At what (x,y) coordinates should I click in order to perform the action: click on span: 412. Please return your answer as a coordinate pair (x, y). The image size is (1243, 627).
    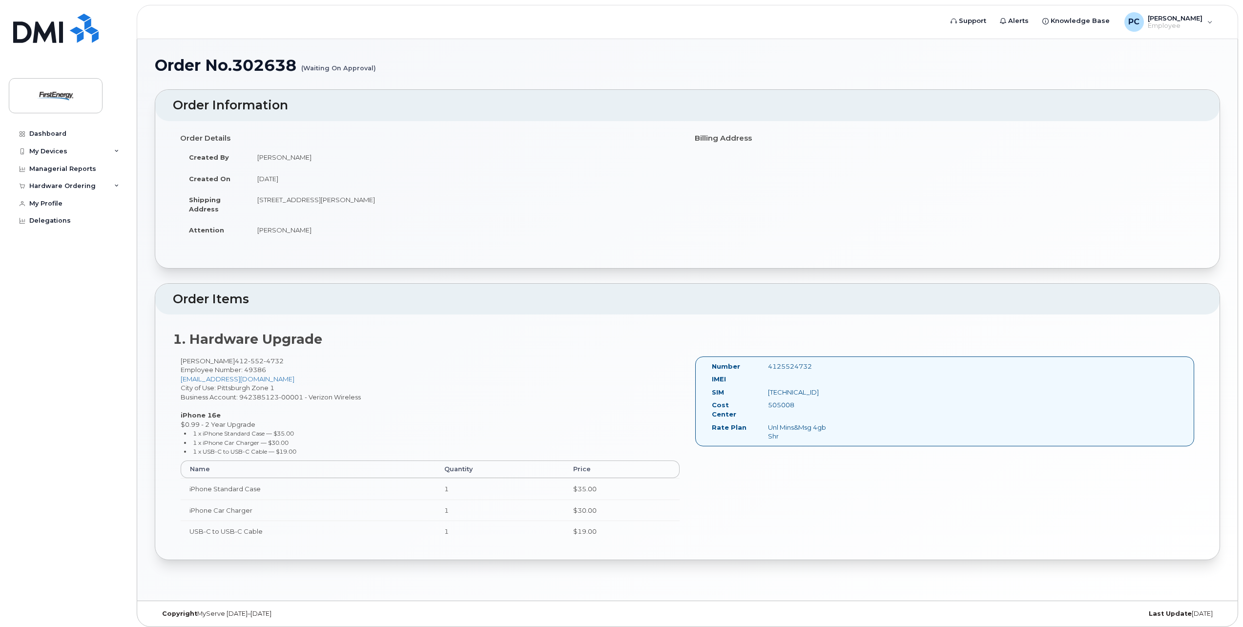
    Looking at the image, I should click on (259, 361).